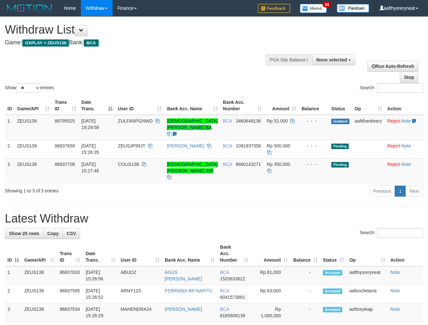  Describe the element at coordinates (382, 191) in the screenshot. I see `a: Previous` at that location.